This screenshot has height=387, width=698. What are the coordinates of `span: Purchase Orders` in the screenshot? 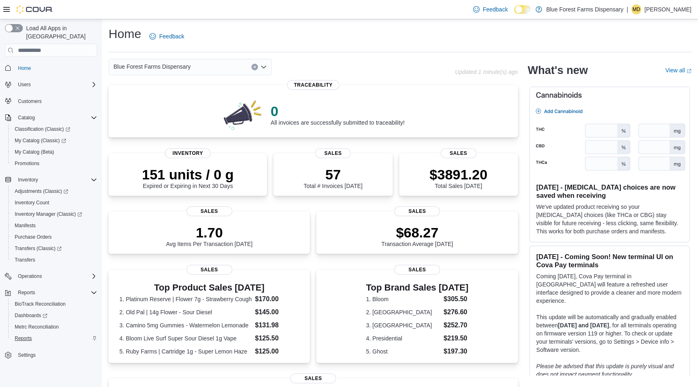 It's located at (33, 237).